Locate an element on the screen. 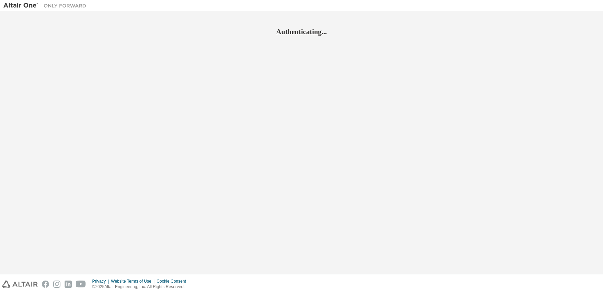 The image size is (603, 294). div: Website Terms of Use is located at coordinates (134, 282).